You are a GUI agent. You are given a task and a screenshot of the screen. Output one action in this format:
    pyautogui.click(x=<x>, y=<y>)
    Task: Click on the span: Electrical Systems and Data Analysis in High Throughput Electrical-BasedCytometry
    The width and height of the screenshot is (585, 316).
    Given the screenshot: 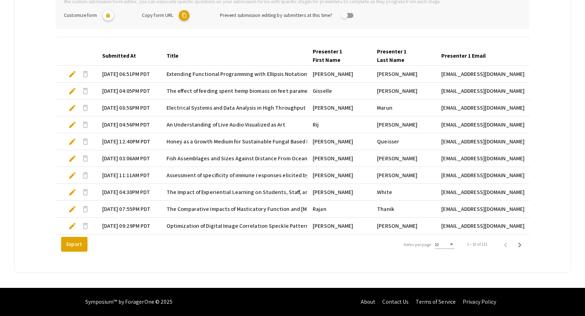 What is the action you would take?
    pyautogui.click(x=270, y=108)
    